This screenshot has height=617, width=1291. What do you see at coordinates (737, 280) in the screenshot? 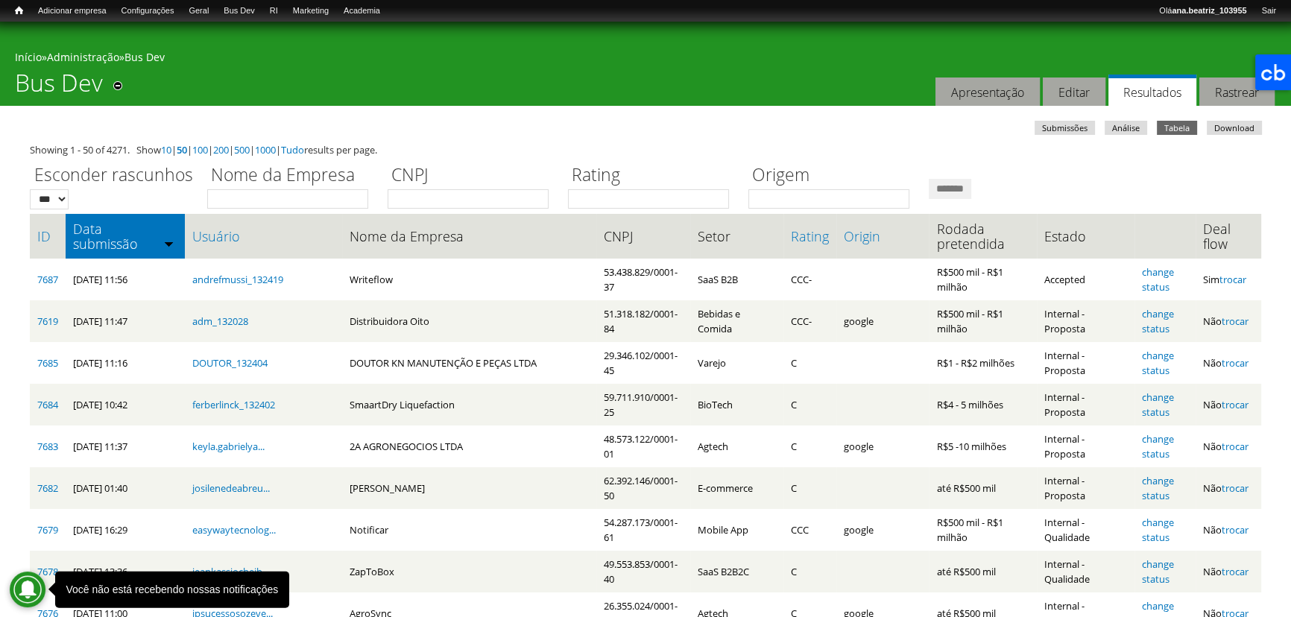
I see `td: SaaS B2B` at bounding box center [737, 280].